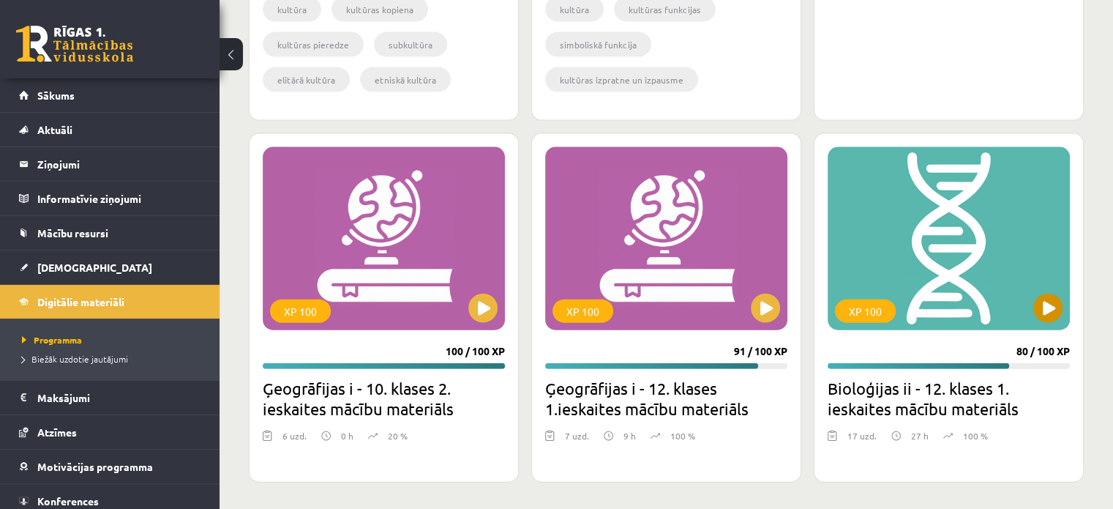 Image resolution: width=1113 pixels, height=509 pixels. Describe the element at coordinates (110, 466) in the screenshot. I see `a: Motivācijas programma` at that location.